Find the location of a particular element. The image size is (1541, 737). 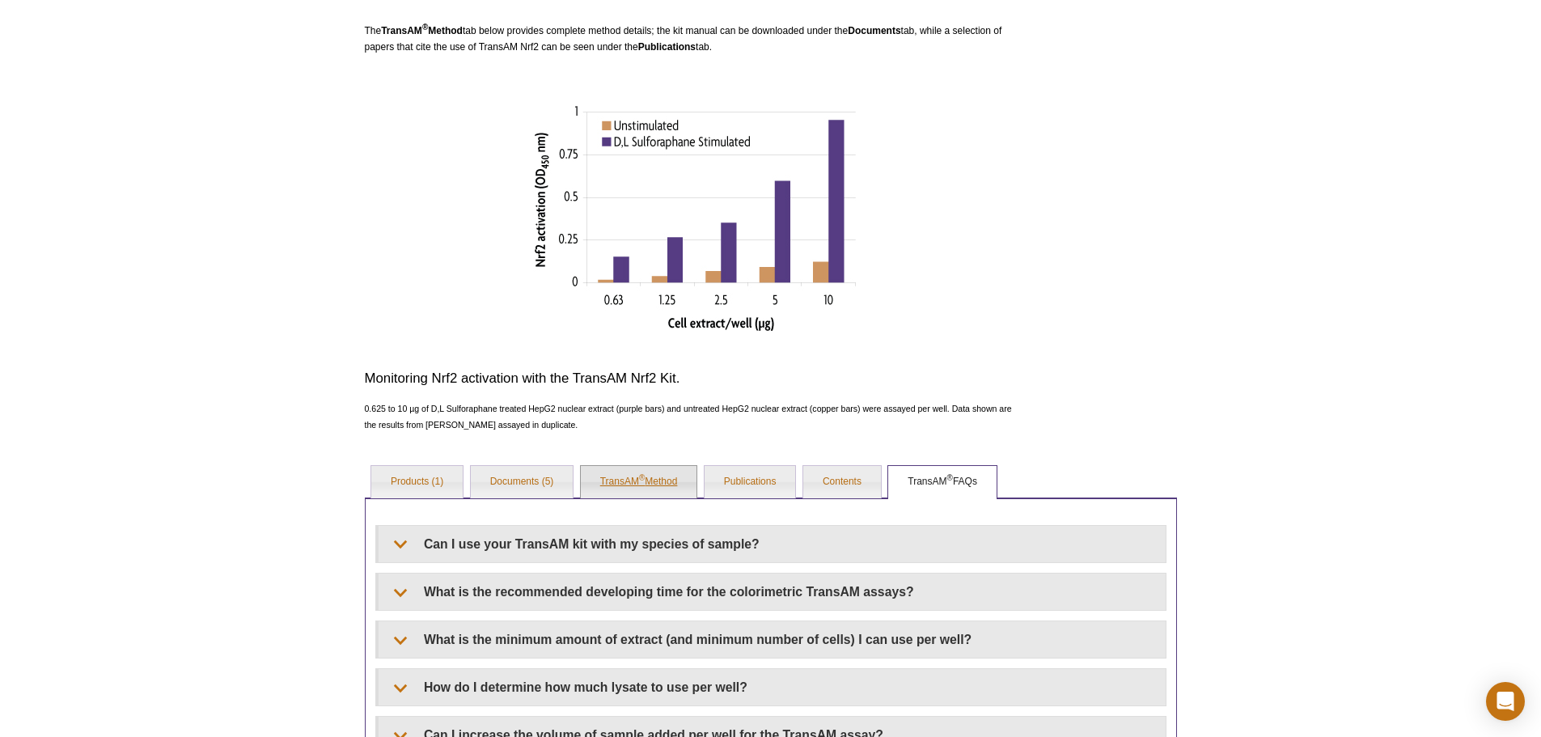

a: Publications is located at coordinates (750, 482).